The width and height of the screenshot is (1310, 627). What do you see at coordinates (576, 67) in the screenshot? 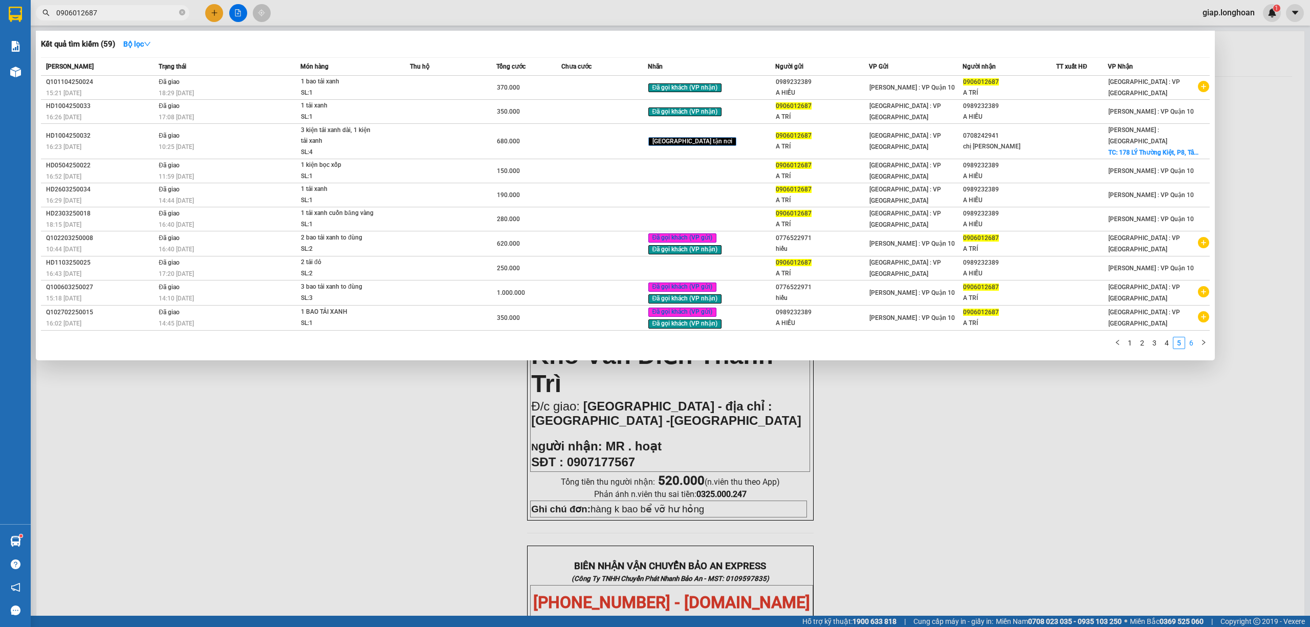
I see `span: Chưa cước` at bounding box center [576, 67].